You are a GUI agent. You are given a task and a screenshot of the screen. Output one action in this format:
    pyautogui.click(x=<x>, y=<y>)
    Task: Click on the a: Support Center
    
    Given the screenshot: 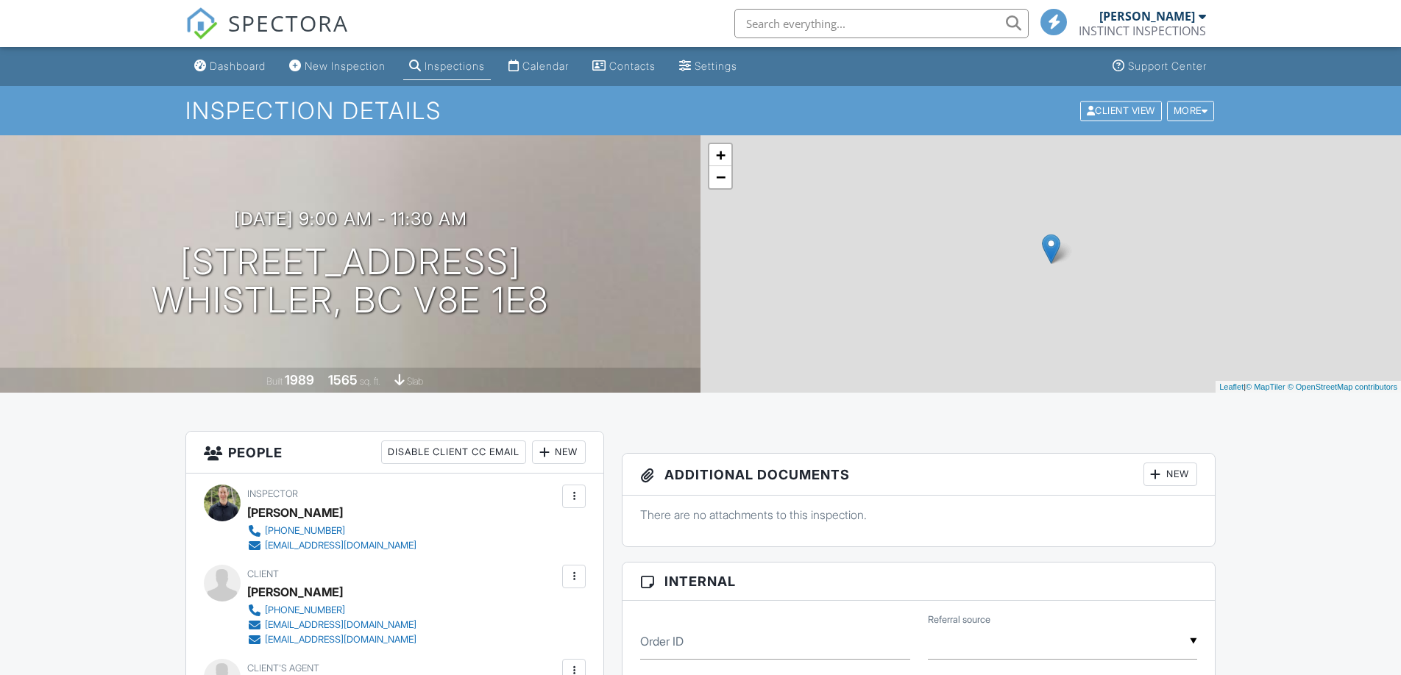 What is the action you would take?
    pyautogui.click(x=1160, y=66)
    